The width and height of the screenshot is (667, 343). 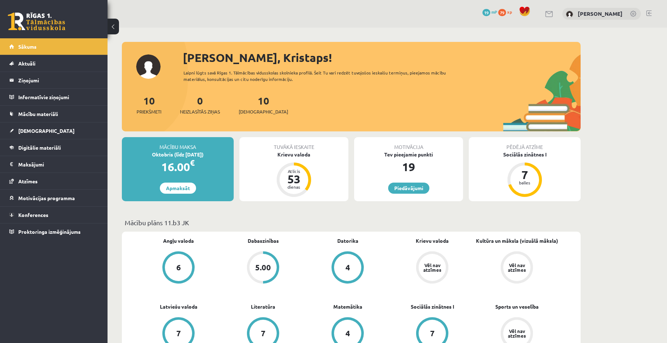 What do you see at coordinates (33, 215) in the screenshot?
I see `span: Konferences` at bounding box center [33, 215].